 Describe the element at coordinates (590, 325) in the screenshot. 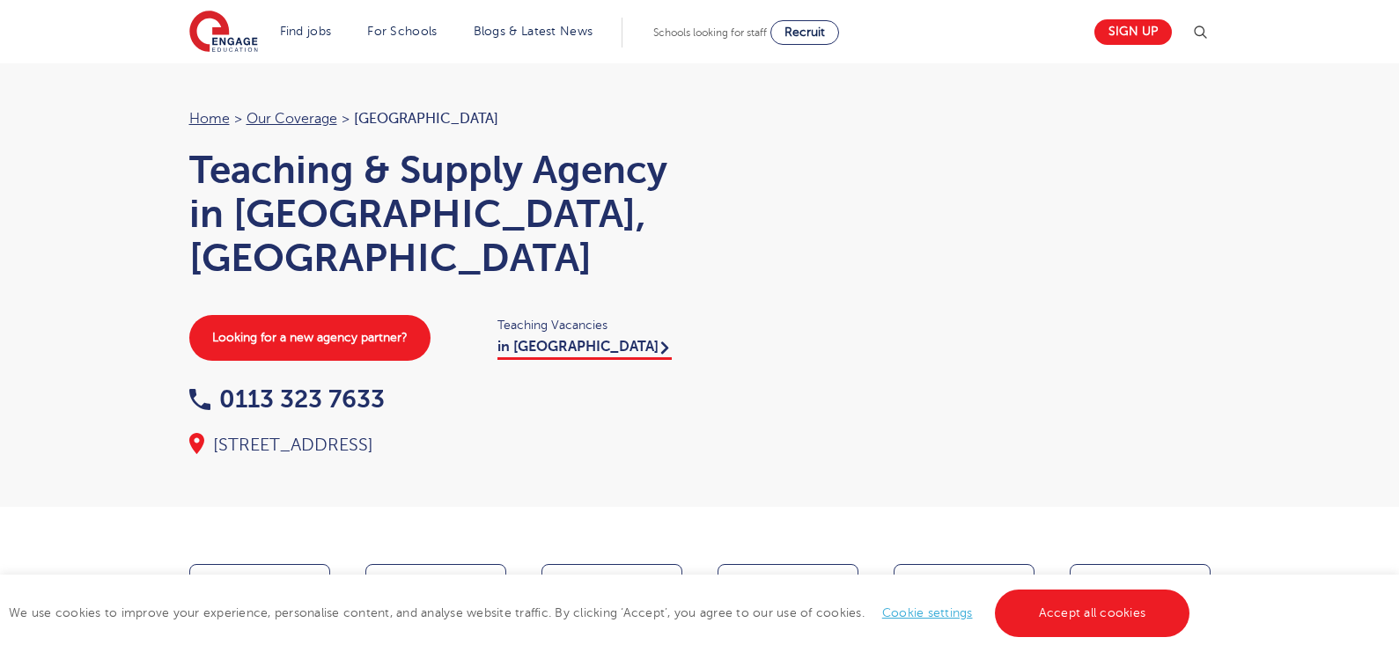

I see `span: Teaching Vacancies` at that location.